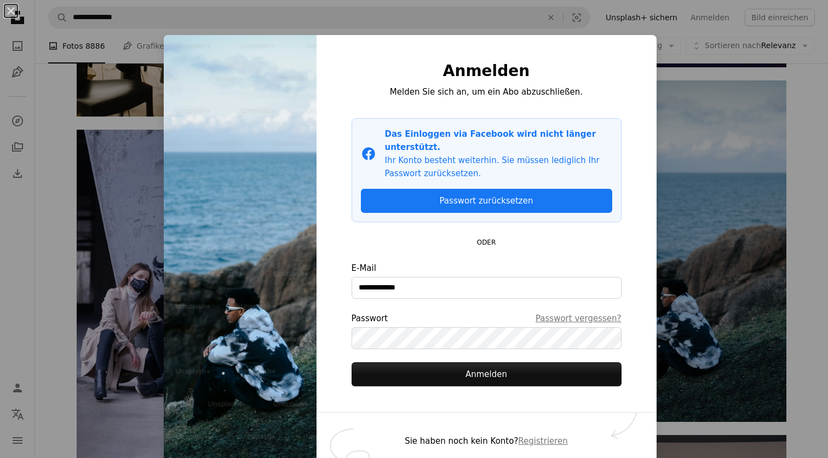 This screenshot has height=458, width=828. Describe the element at coordinates (486, 375) in the screenshot. I see `button: Anmelden` at that location.